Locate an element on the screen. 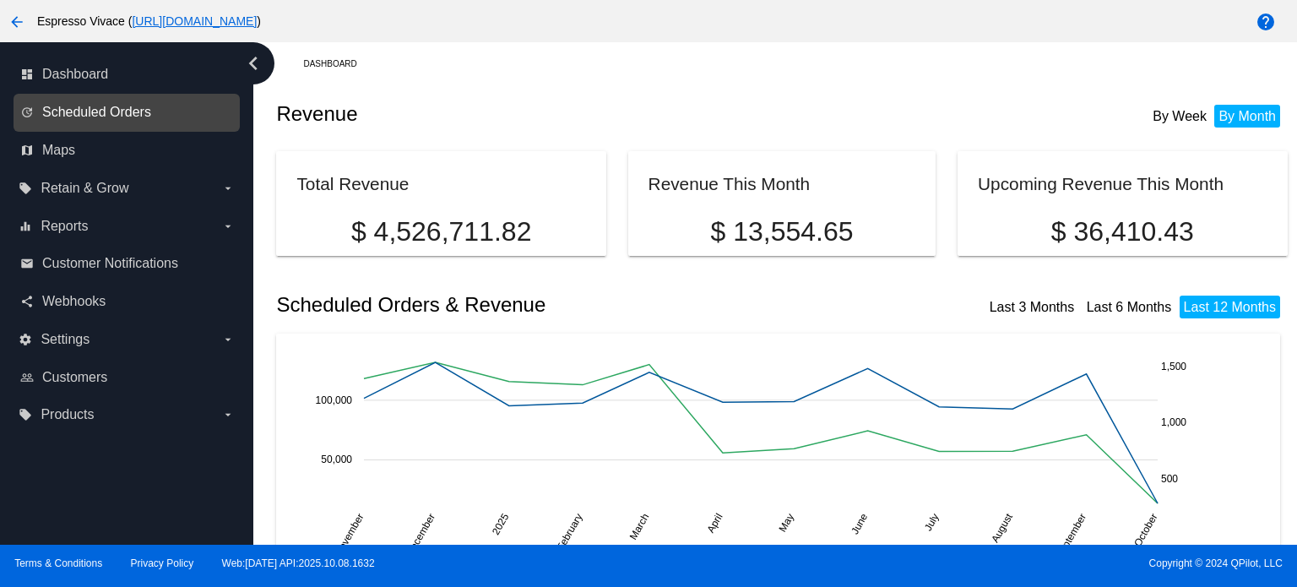 The height and width of the screenshot is (587, 1297). h2: Scheduled Orders & Revenue is located at coordinates (529, 305).